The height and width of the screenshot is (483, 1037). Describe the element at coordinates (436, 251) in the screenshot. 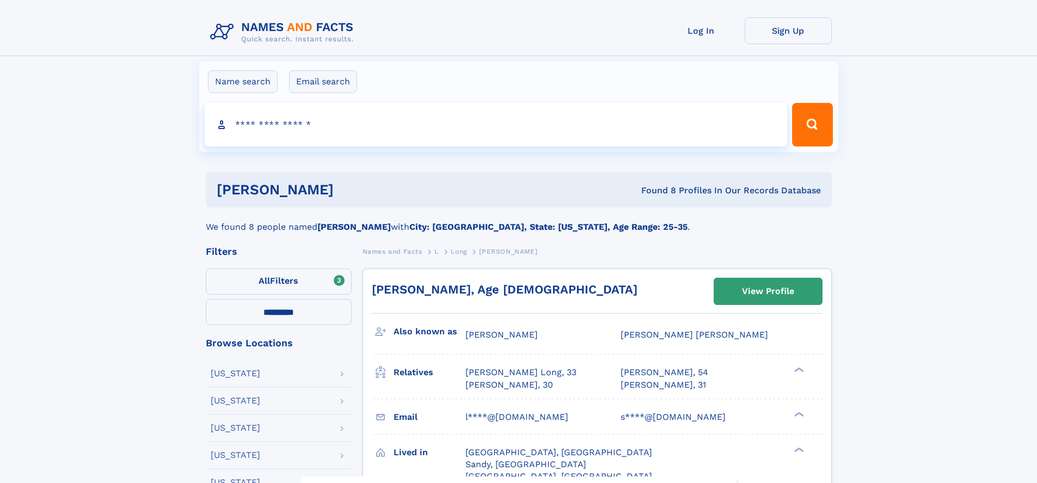

I see `span: L` at that location.